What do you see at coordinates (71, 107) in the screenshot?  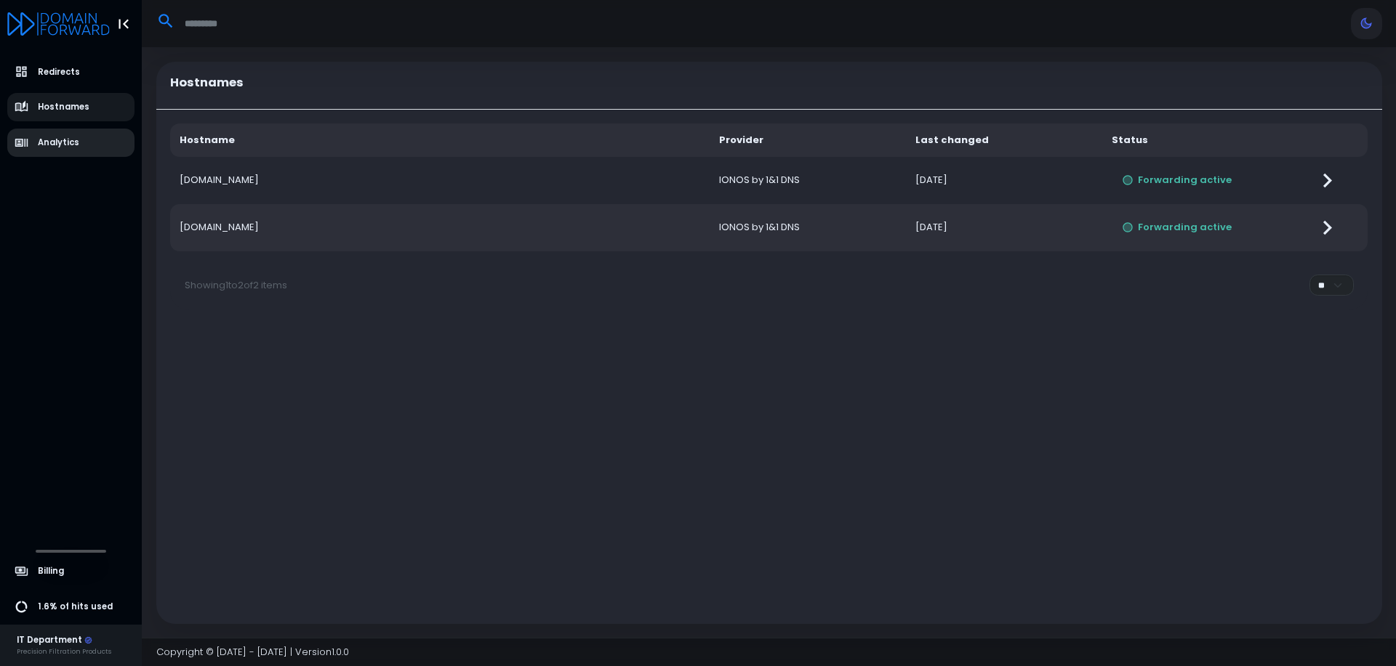 I see `a: Hostnames` at bounding box center [71, 107].